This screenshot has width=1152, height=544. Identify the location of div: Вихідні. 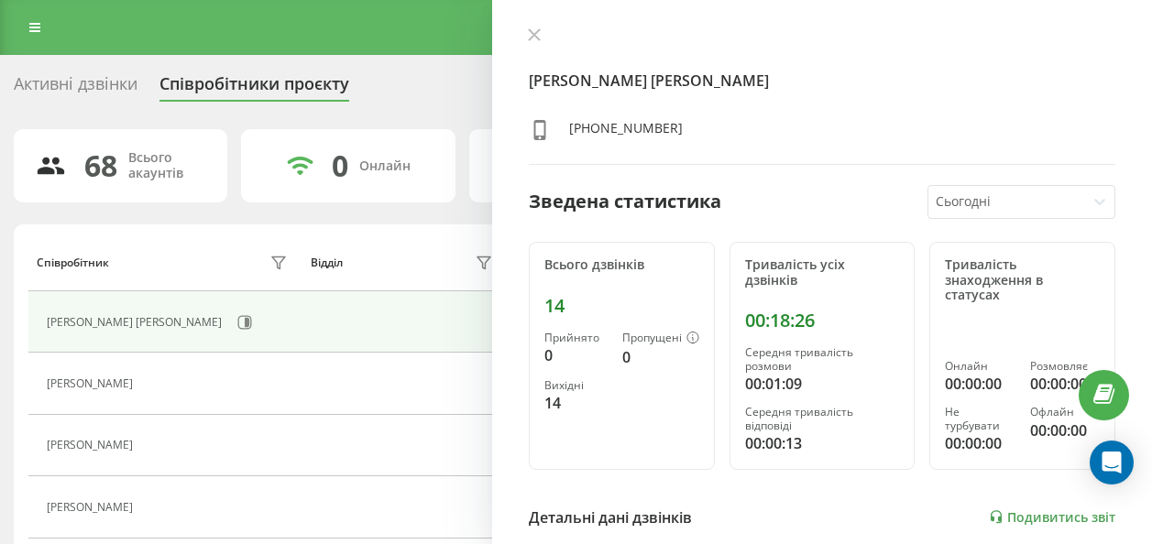
(576, 386).